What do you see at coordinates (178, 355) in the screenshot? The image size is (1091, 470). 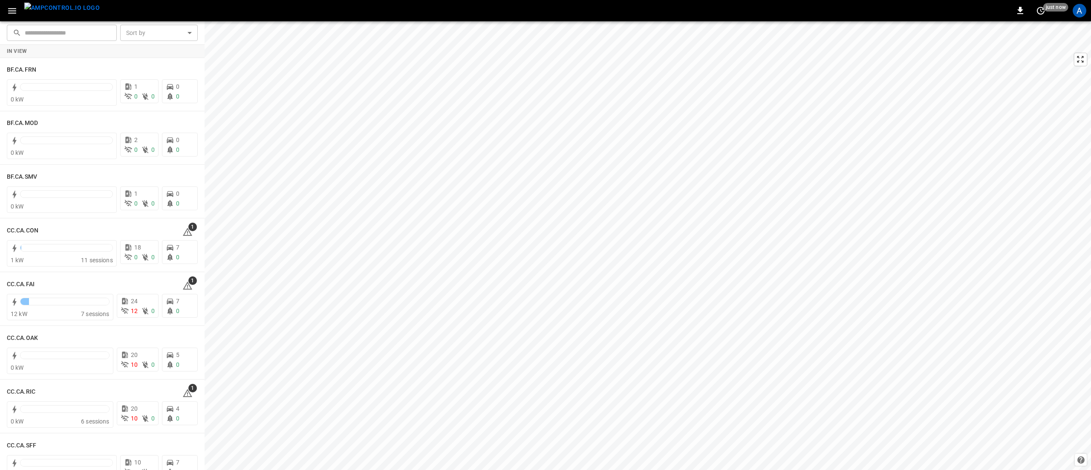 I see `span: 5` at bounding box center [178, 355].